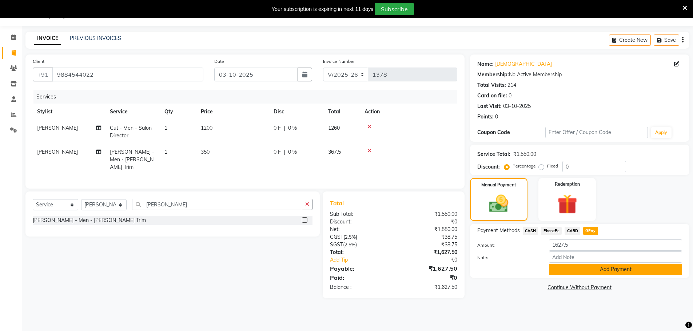 Image resolution: width=693 pixels, height=331 pixels. I want to click on input: Enter Offer / Coupon Code, so click(596, 132).